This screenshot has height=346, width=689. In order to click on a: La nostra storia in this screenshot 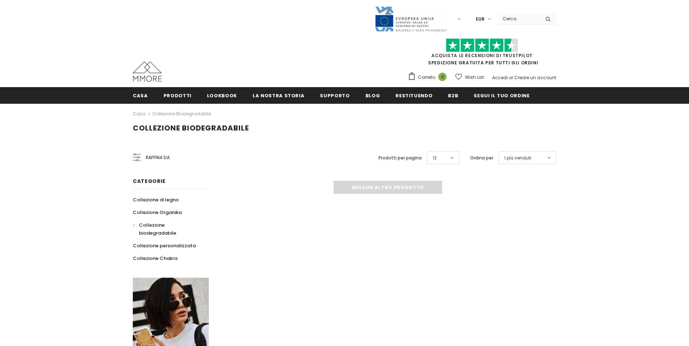, I will do `click(278, 95)`.